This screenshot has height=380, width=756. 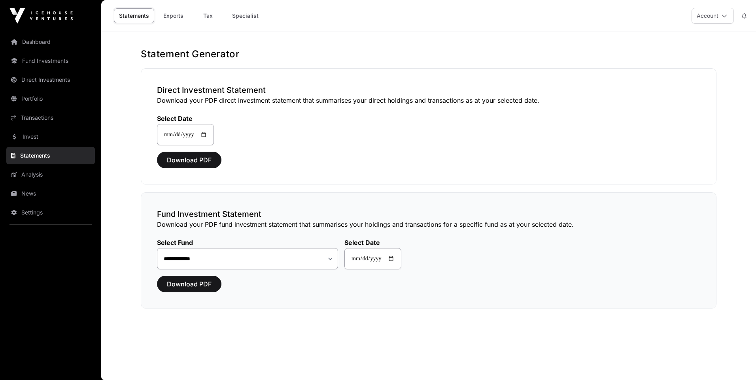 I want to click on button: Account, so click(x=713, y=16).